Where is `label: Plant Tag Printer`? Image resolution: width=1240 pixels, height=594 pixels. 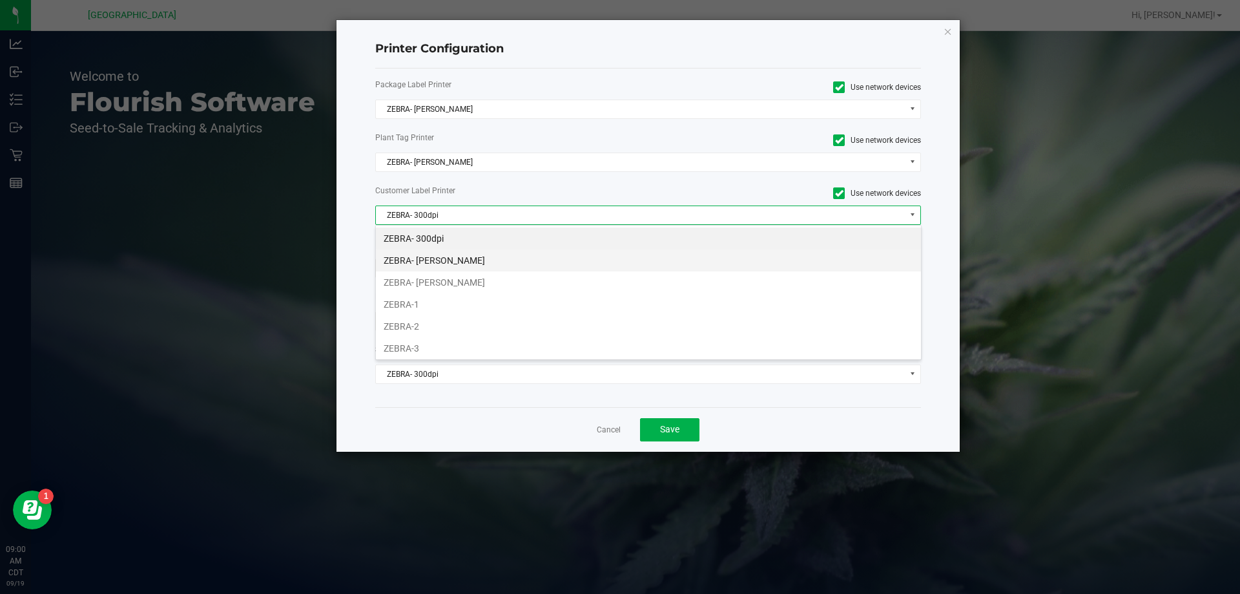
label: Plant Tag Printer is located at coordinates (507, 138).